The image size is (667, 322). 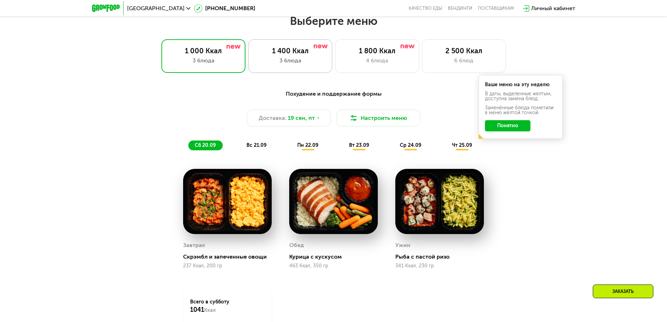 What do you see at coordinates (464, 51) in the screenshot?
I see `div: 2 500 Ккал` at bounding box center [464, 51].